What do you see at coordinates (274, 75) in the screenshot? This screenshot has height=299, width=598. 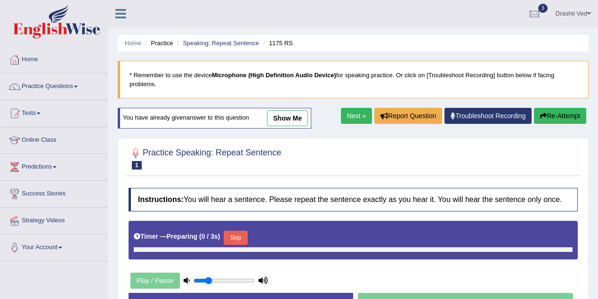 I see `b: Microphone (High Definition Audio Device)` at bounding box center [274, 75].